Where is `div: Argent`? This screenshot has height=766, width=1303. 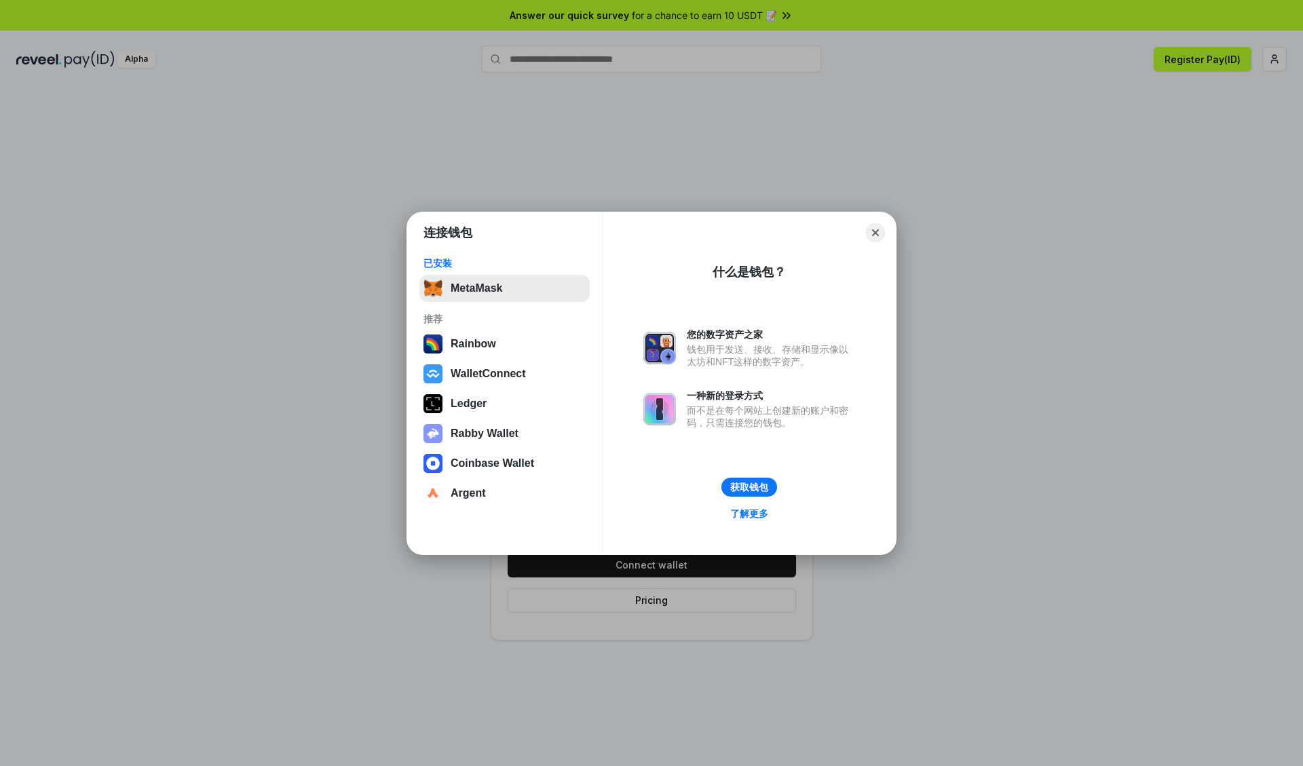 div: Argent is located at coordinates (468, 493).